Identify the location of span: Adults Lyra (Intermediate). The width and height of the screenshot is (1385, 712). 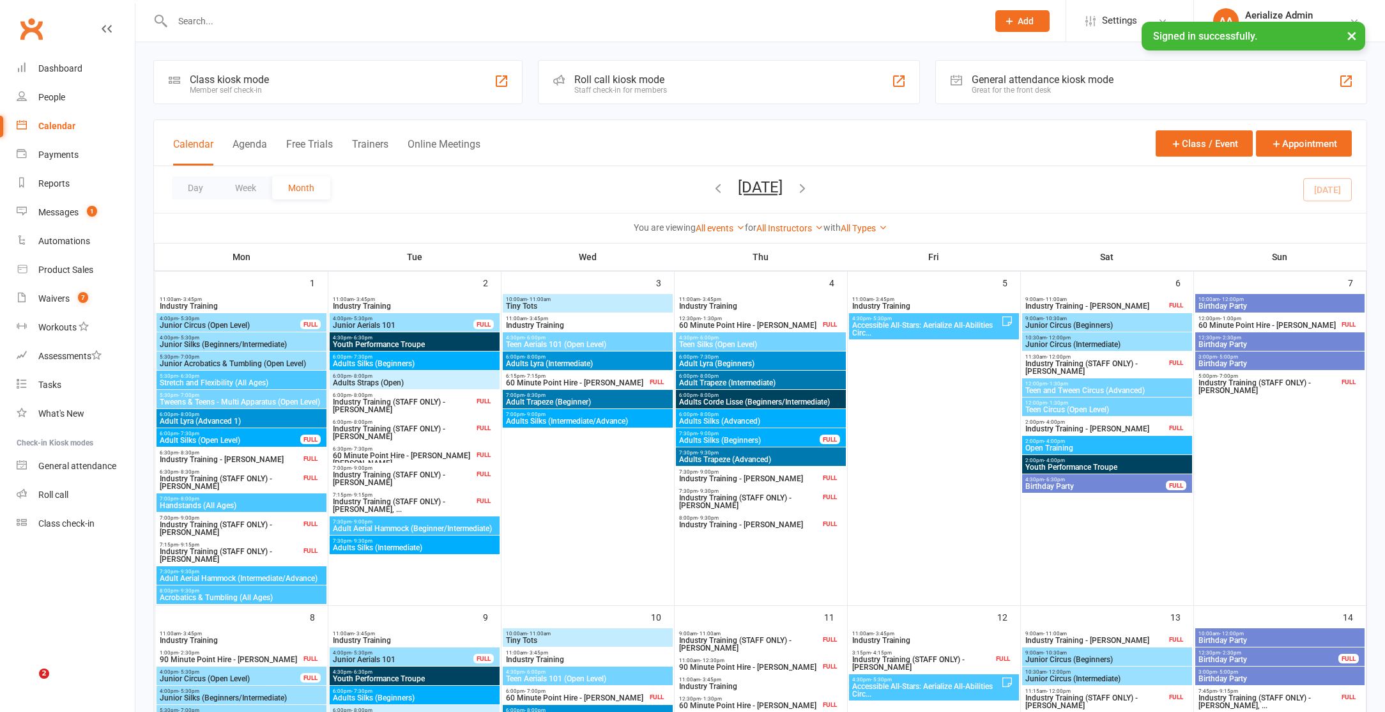
(588, 364).